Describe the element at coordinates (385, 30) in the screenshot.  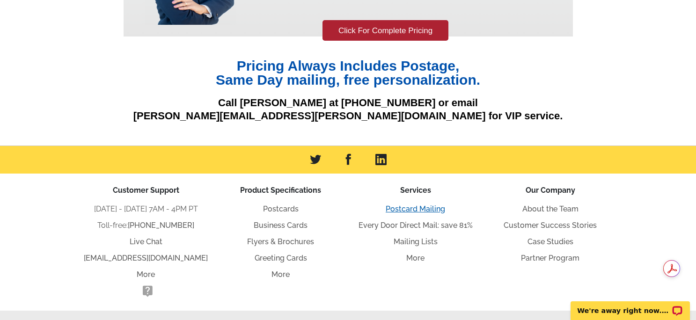
I see `a: Click For Complete Pricing` at that location.